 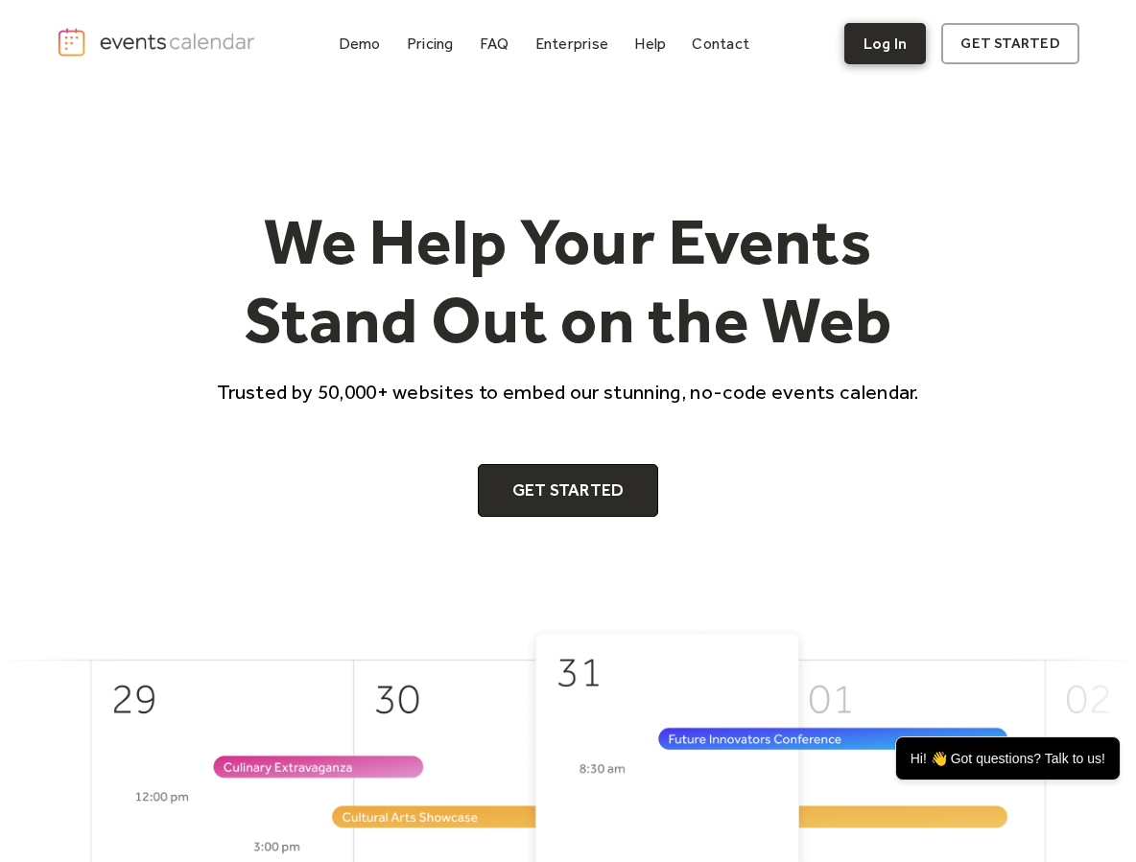 I want to click on a: Get Started, so click(x=568, y=491).